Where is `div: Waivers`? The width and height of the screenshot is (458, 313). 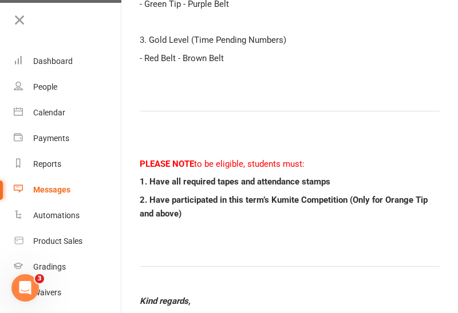
div: Waivers is located at coordinates (47, 293).